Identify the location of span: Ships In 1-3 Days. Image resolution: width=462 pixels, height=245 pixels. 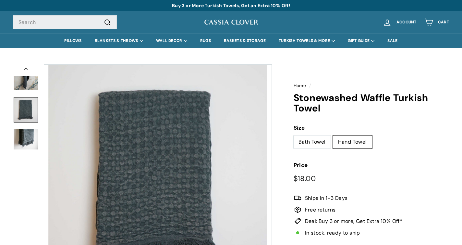
(326, 198).